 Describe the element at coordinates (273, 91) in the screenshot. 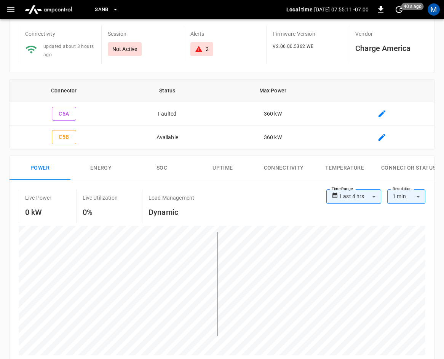

I see `th: Max Power` at that location.